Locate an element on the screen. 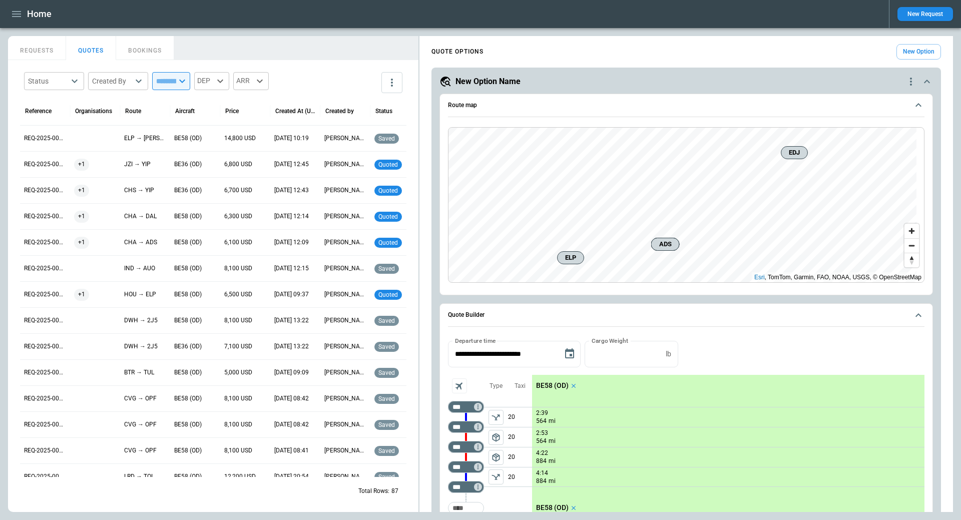  p: 884 is located at coordinates (541, 461).